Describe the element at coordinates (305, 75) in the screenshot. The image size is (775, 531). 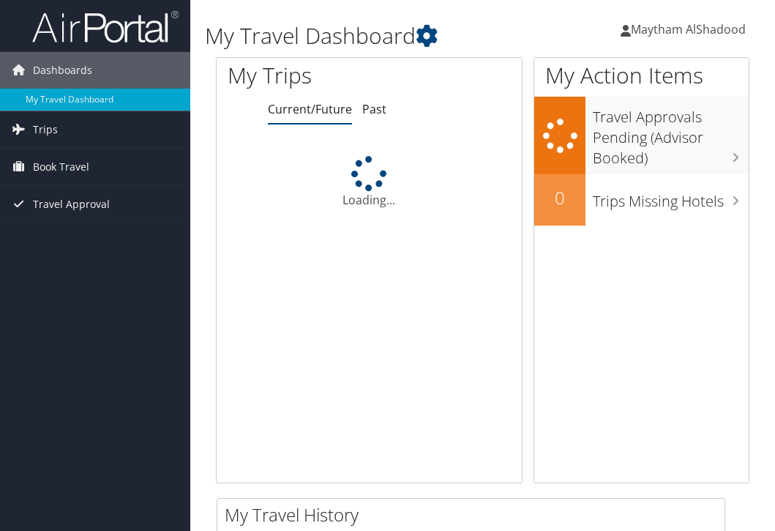
I see `h1: My Trips` at that location.